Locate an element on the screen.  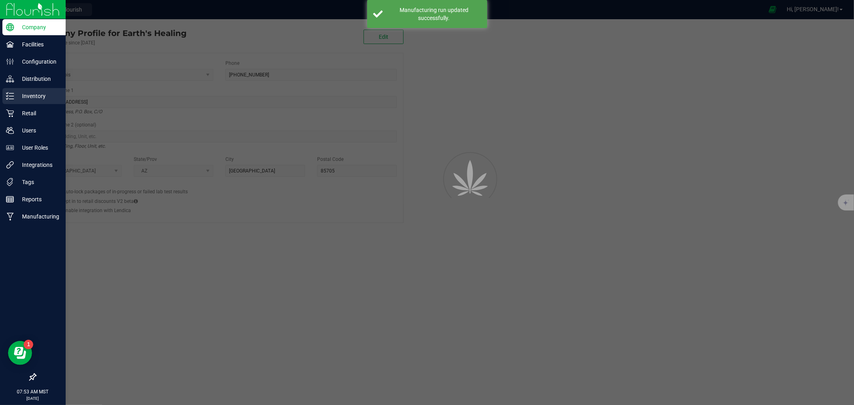
p: Integrations is located at coordinates (38, 165).